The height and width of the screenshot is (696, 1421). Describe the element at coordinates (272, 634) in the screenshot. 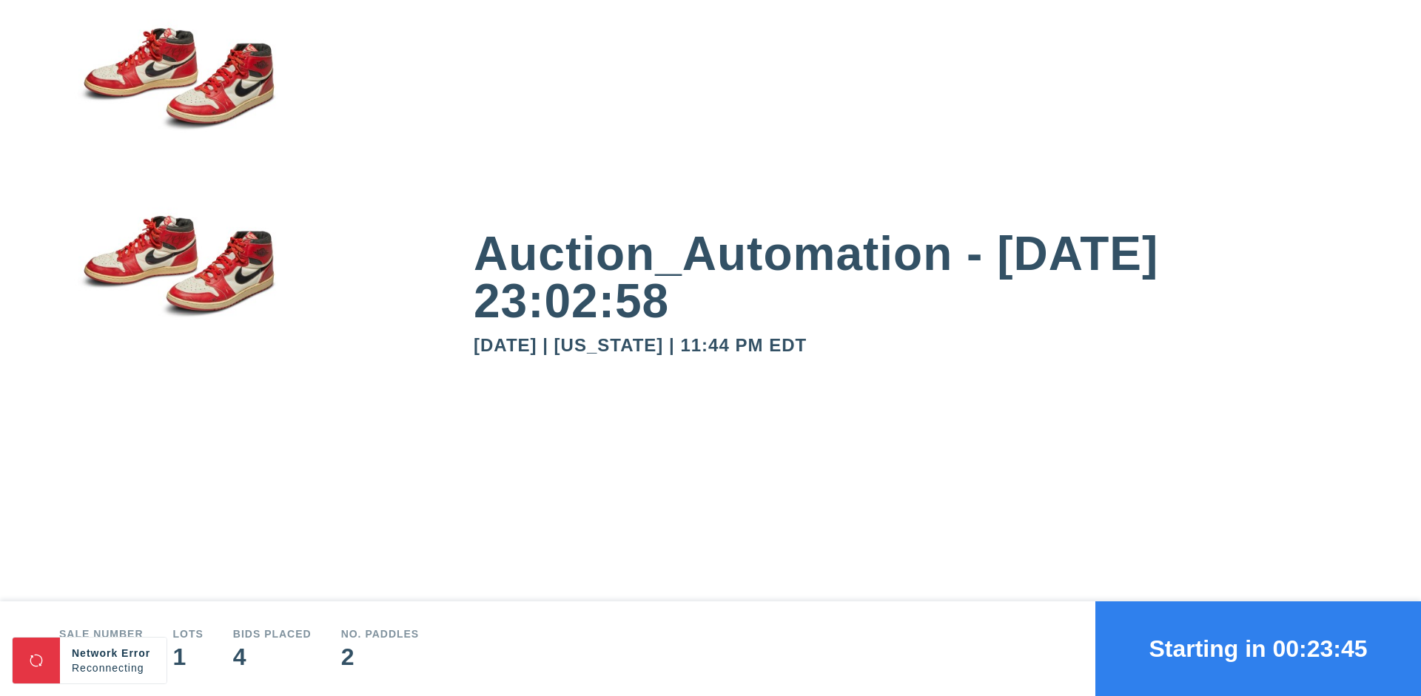

I see `div: Bids Placed` at that location.